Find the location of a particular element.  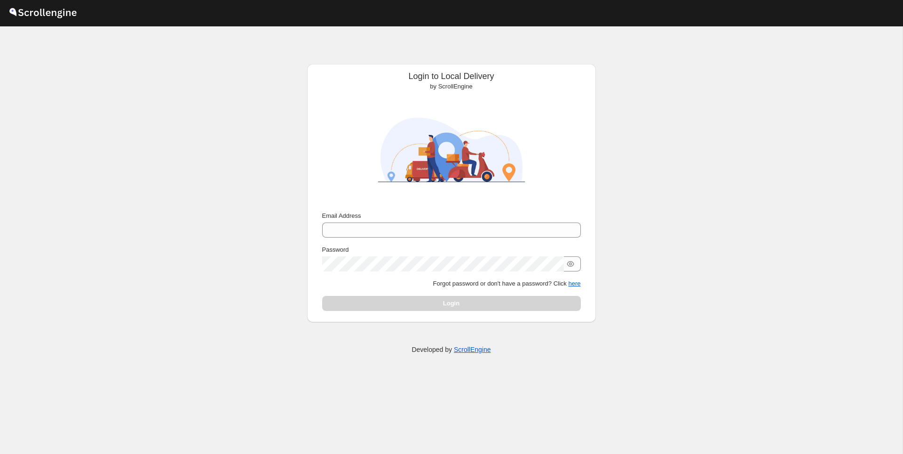

button: here is located at coordinates (574, 283).